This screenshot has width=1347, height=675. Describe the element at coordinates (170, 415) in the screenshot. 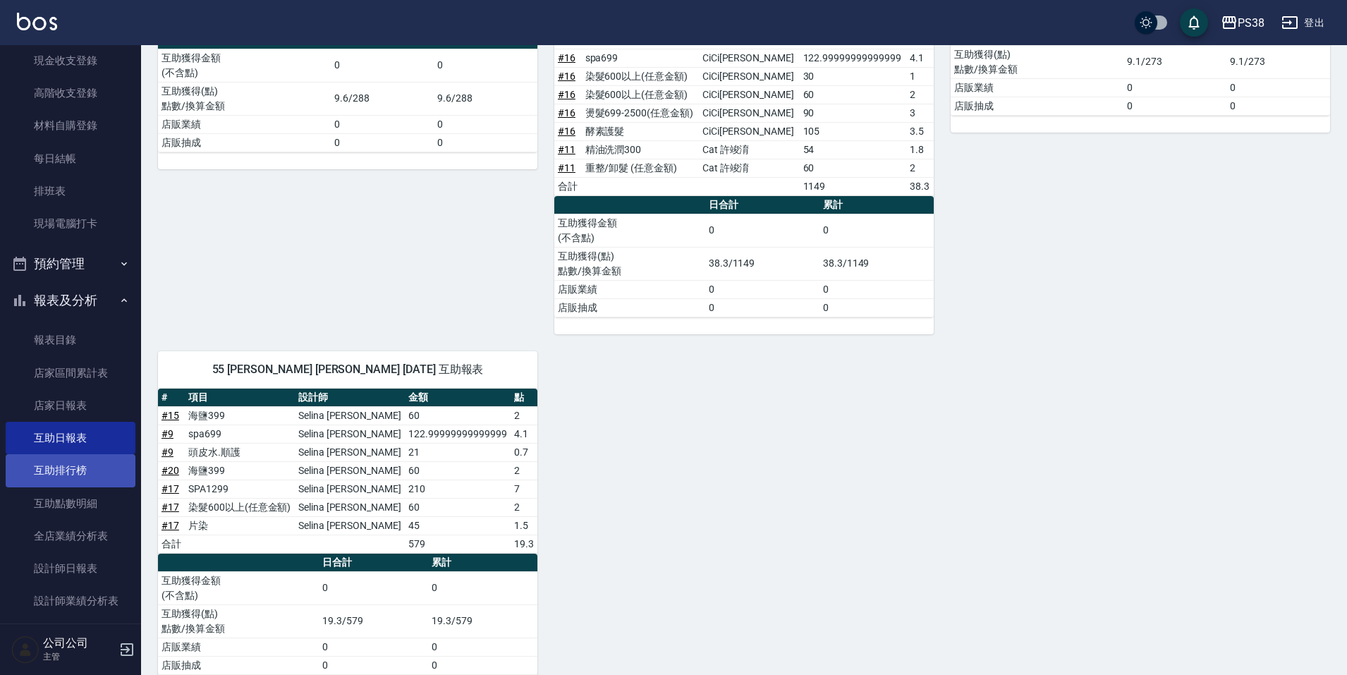

I see `a: #15` at that location.